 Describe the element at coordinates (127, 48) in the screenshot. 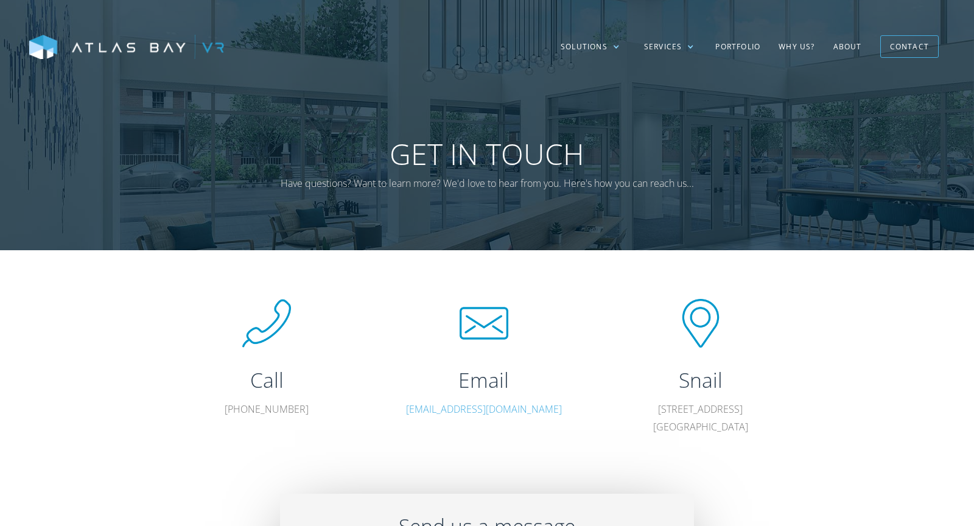

I see `img: Atlas Bay VR Logo` at that location.